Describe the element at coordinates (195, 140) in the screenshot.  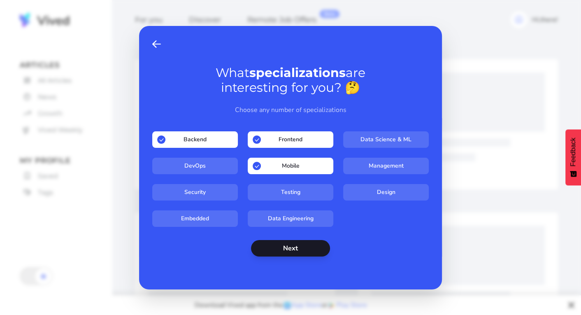
I see `input: Backend` at that location.